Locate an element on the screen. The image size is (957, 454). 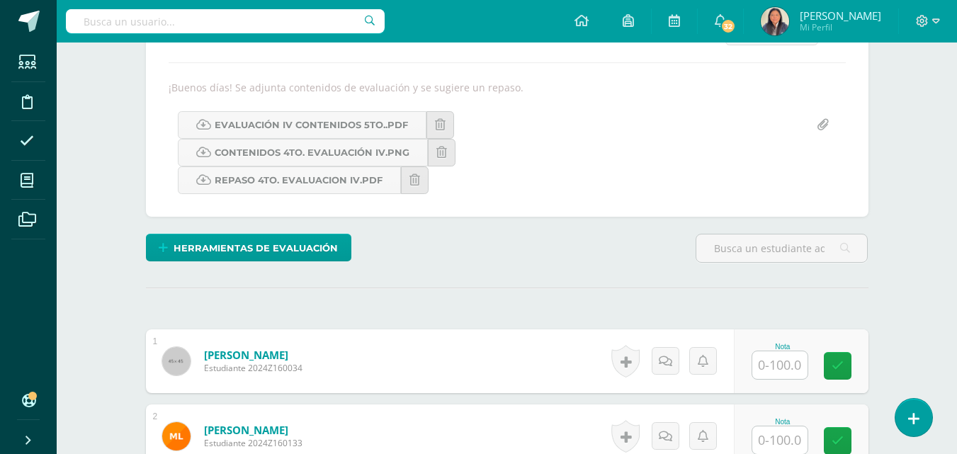
a: Repaso 4to. Evaluacion IV.pdf is located at coordinates (289, 180).